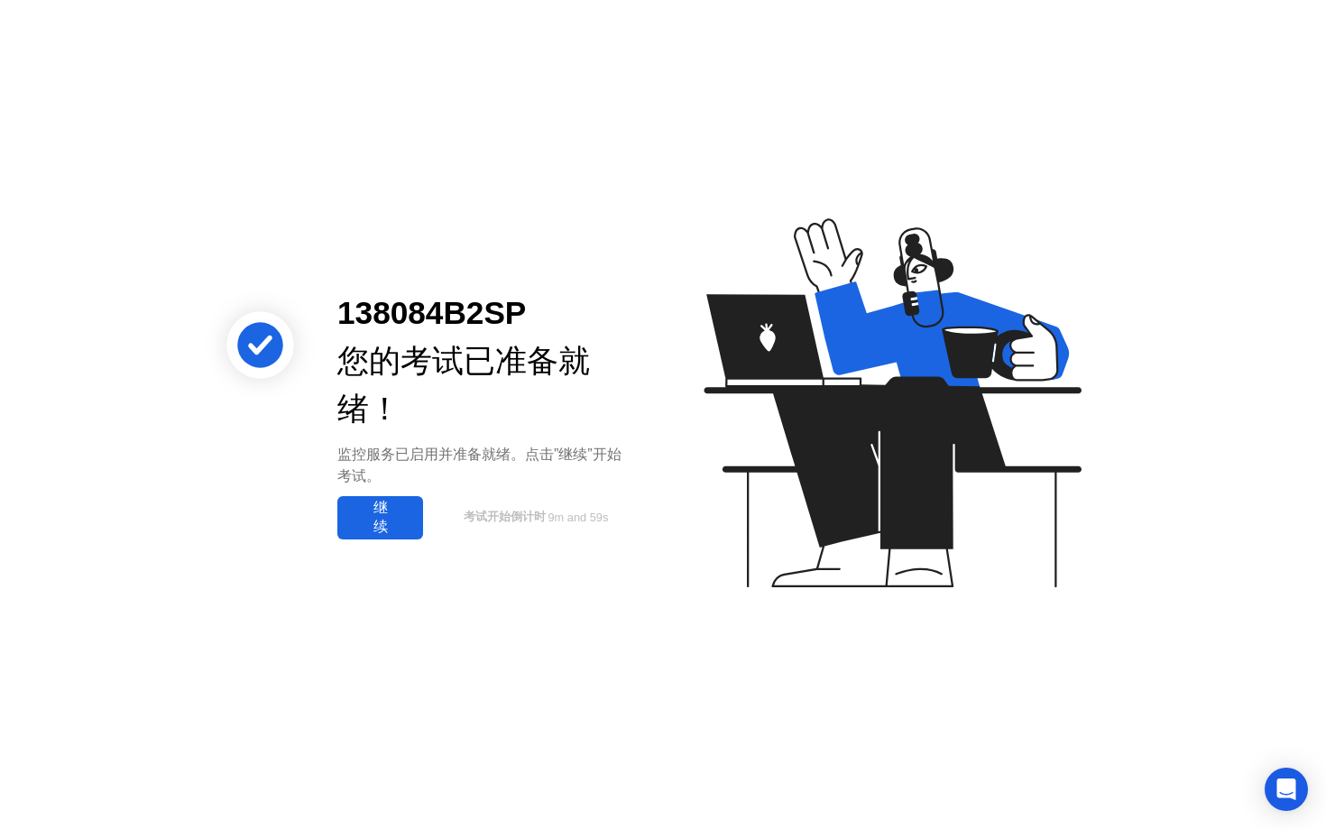 Image resolution: width=1326 pixels, height=829 pixels. What do you see at coordinates (577, 517) in the screenshot?
I see `span: 9m and 59s` at bounding box center [577, 517].